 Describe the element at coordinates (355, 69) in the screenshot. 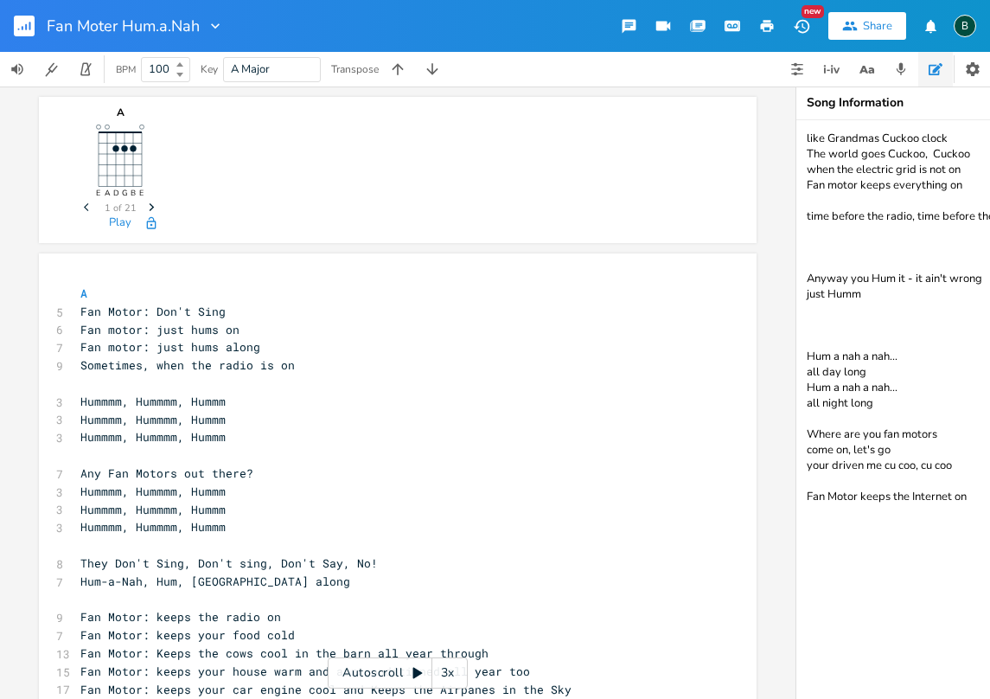

I see `div: Transpose` at that location.